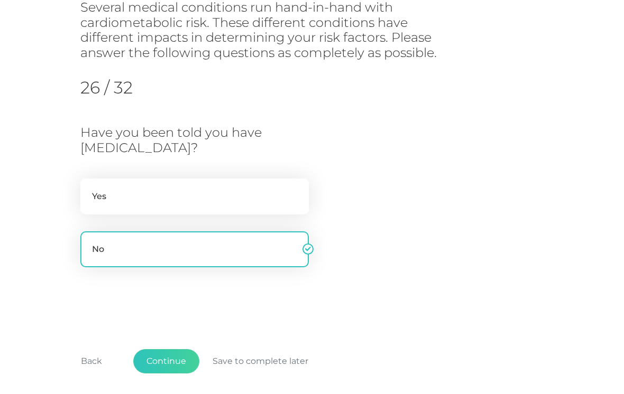  I want to click on button: Continue, so click(166, 362).